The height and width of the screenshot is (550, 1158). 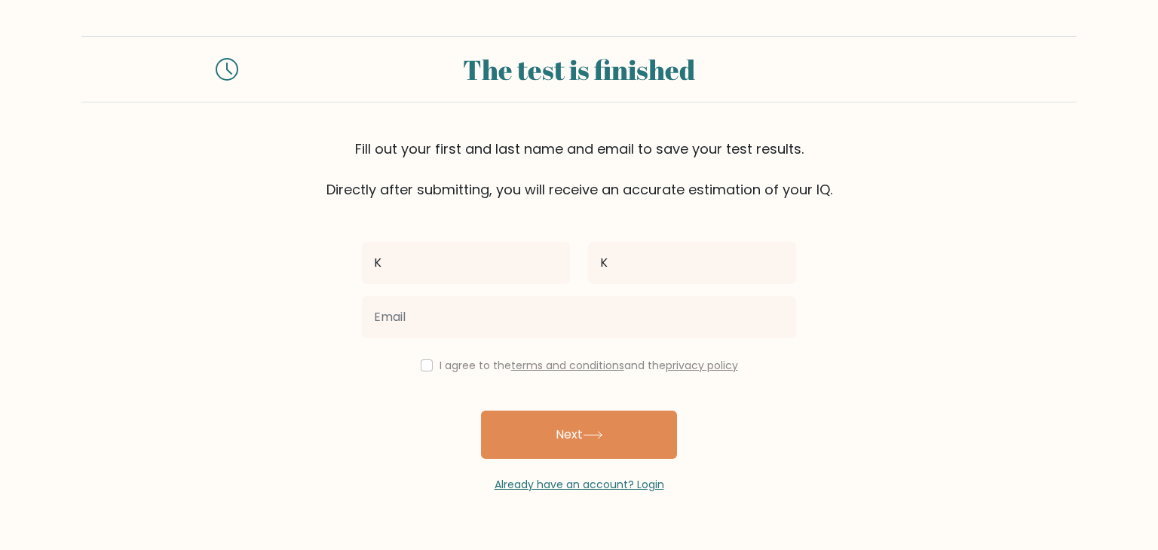 What do you see at coordinates (702, 366) in the screenshot?
I see `a: privacy policy` at bounding box center [702, 366].